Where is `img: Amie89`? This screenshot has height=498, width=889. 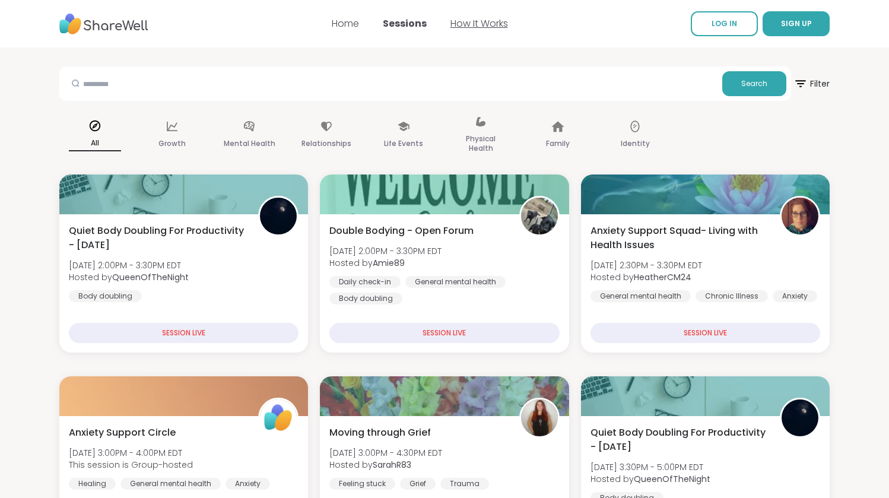 img: Amie89 is located at coordinates (539, 216).